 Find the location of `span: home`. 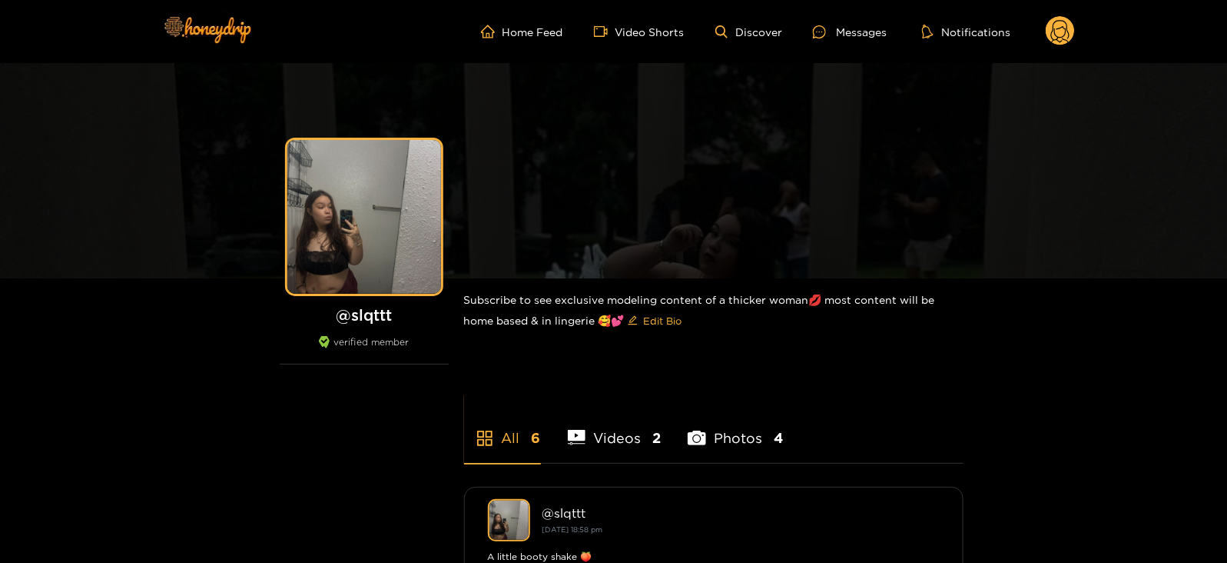

span: home is located at coordinates (492, 32).